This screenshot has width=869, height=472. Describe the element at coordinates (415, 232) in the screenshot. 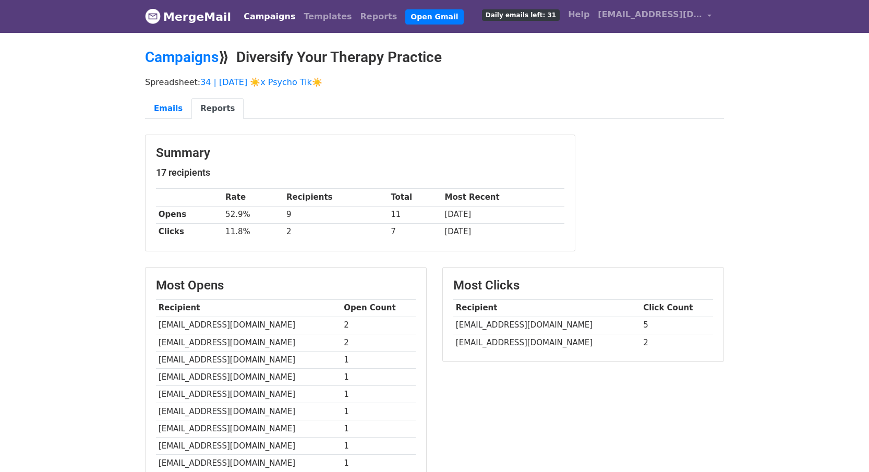

I see `td: 7` at that location.